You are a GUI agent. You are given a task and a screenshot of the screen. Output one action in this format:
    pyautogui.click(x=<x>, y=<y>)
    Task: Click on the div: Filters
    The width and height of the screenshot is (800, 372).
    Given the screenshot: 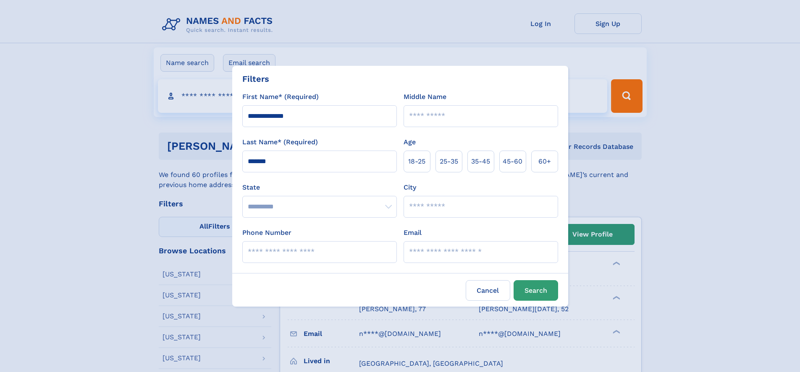 What is the action you would take?
    pyautogui.click(x=256, y=79)
    